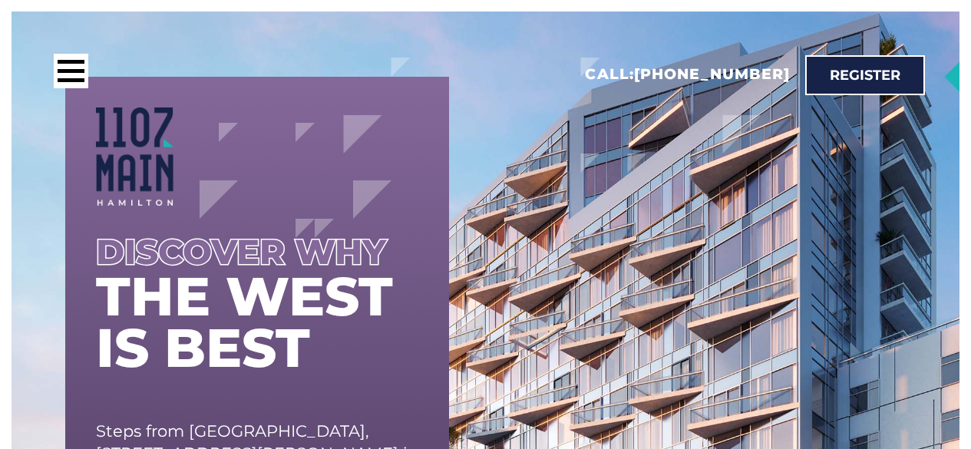  What do you see at coordinates (257, 322) in the screenshot?
I see `h1: the west is best` at bounding box center [257, 322].